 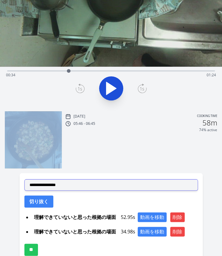 I want to click on img: 250902204657_thumb.jpeg, so click(x=33, y=139).